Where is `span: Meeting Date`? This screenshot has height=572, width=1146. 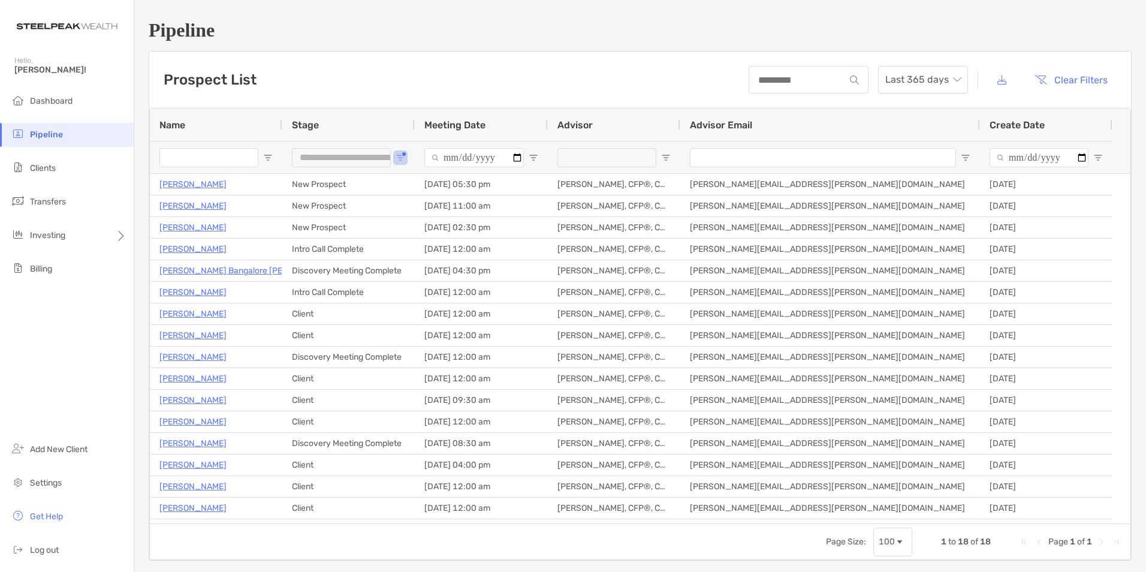
span: Meeting Date is located at coordinates (455, 125).